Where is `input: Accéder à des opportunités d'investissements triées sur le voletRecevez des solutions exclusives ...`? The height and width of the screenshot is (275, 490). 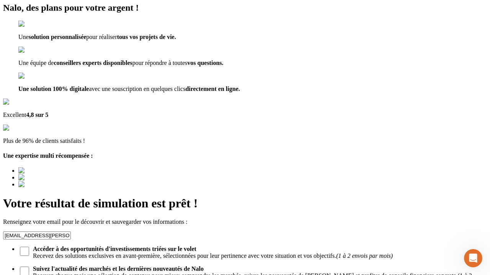 input: Accéder à des opportunités d'investissements triées sur le voletRecevez des solutions exclusives ... is located at coordinates (24, 252).